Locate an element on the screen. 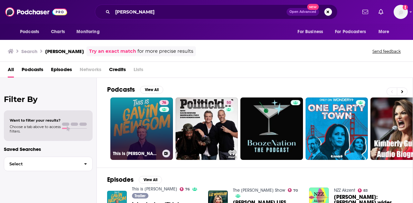  span: 70 is located at coordinates (295, 191).